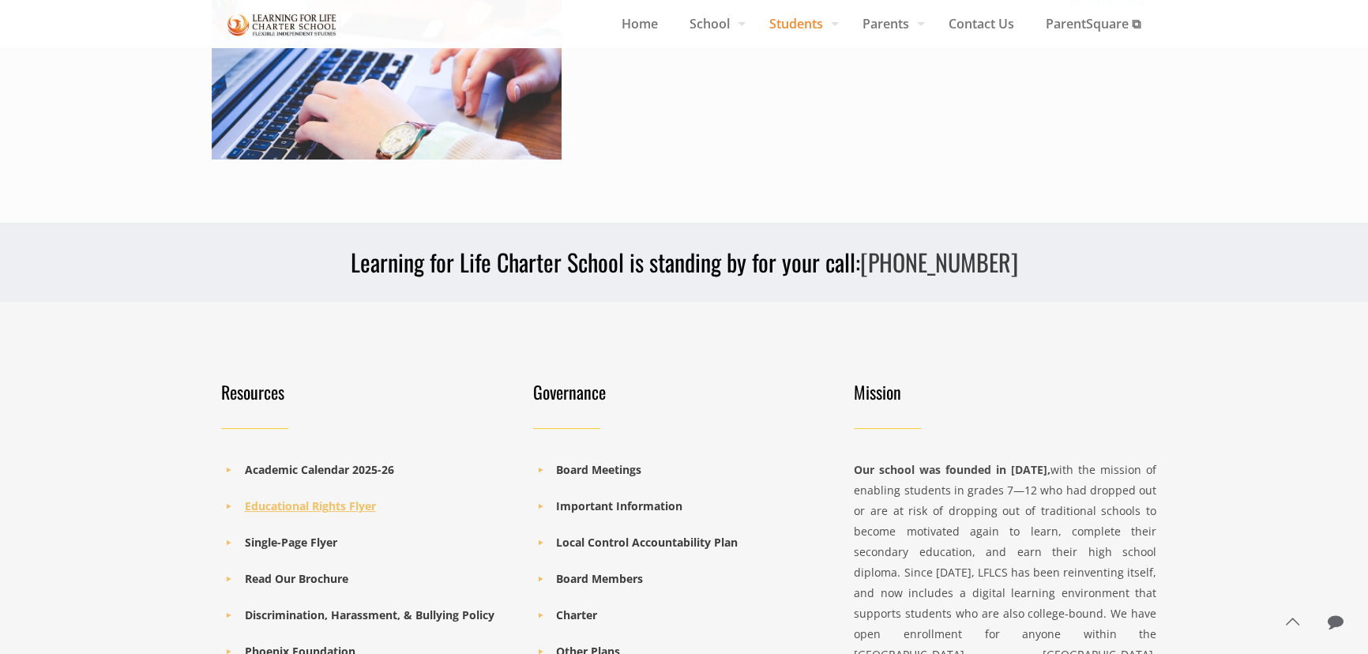 Image resolution: width=1368 pixels, height=654 pixels. Describe the element at coordinates (619, 505) in the screenshot. I see `b: Important Information` at that location.